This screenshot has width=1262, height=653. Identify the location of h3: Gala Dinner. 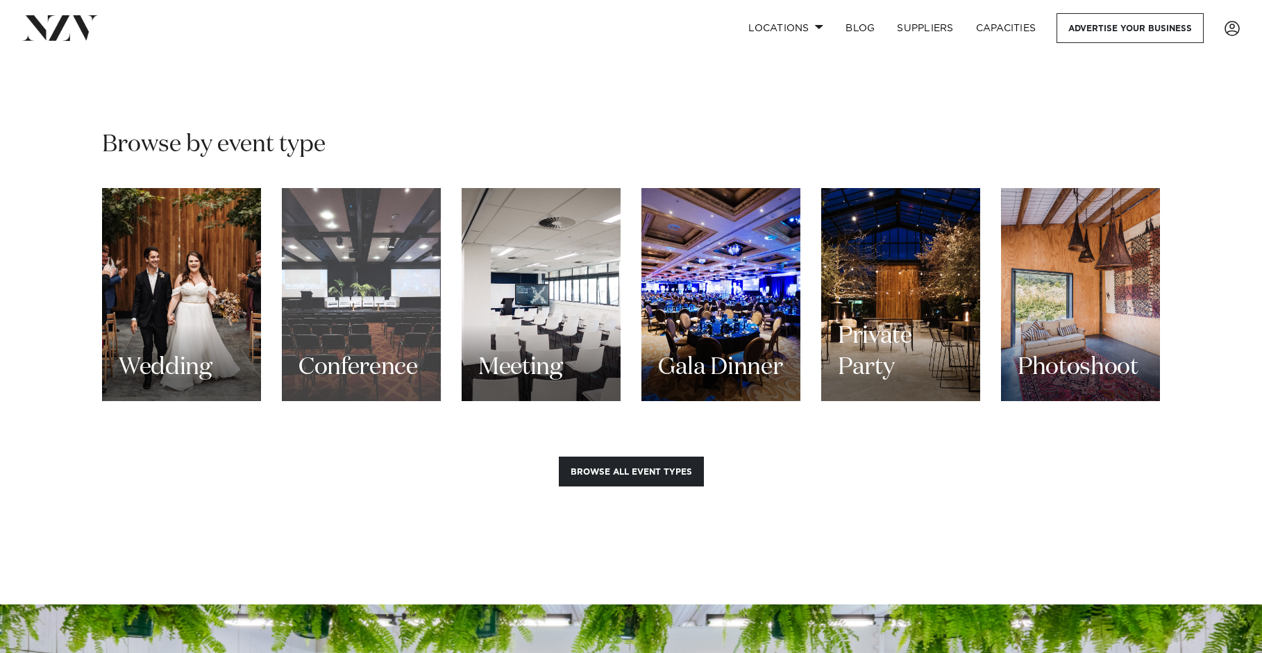
(720, 367).